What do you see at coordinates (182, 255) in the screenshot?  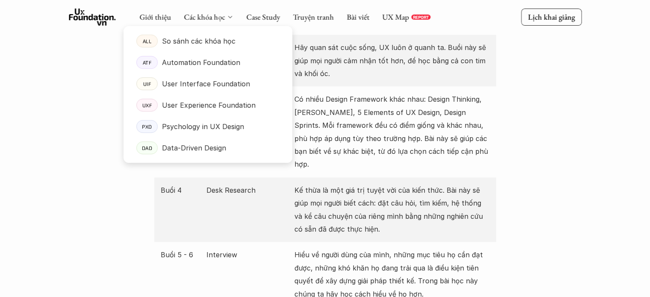 I see `p: Buổi 5 - 6` at bounding box center [182, 255].